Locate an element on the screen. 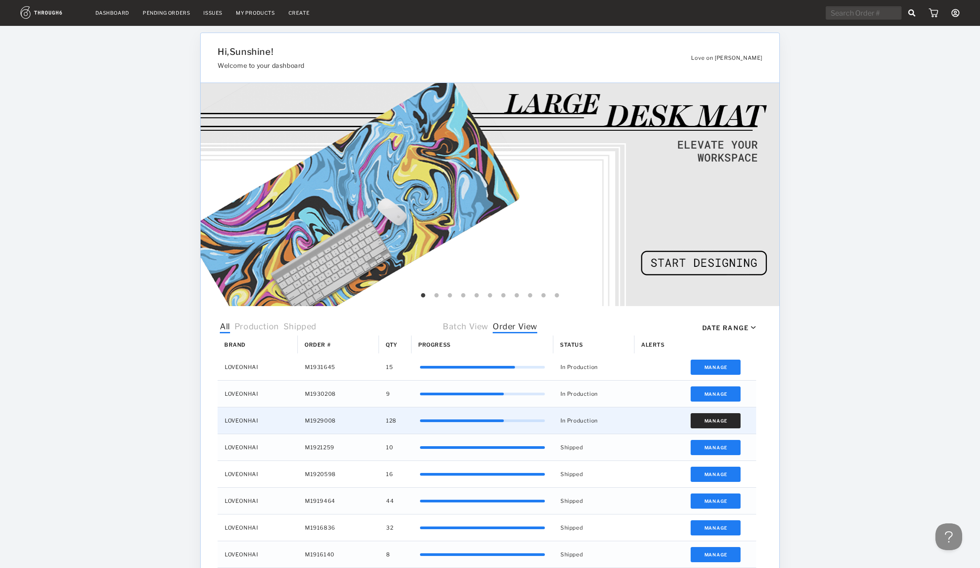 The height and width of the screenshot is (568, 980). button: 3 is located at coordinates (450, 296).